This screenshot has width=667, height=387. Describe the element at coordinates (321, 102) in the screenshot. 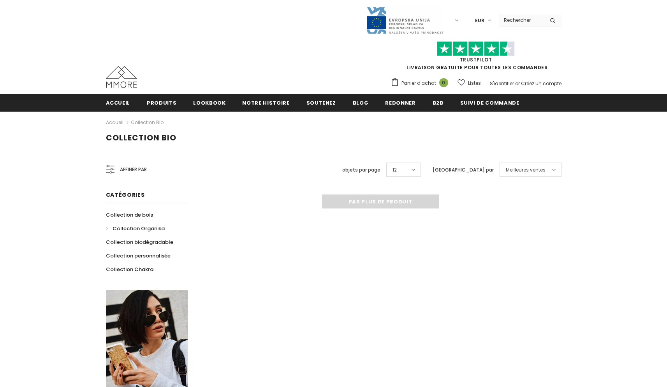

I see `a: soutenez` at that location.